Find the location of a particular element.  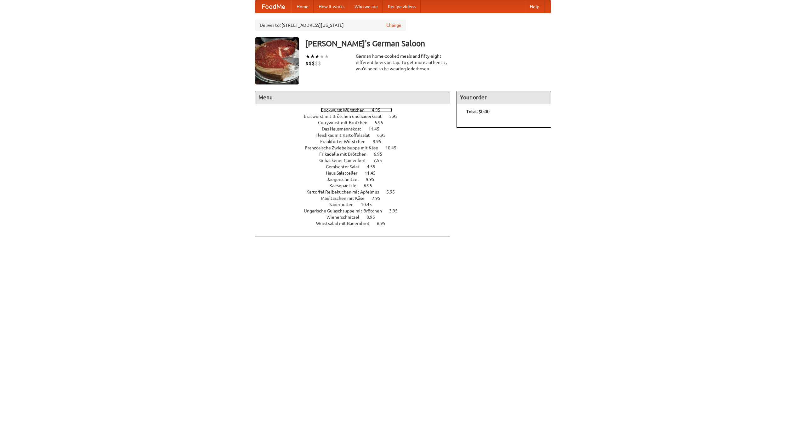

span: Wurstsalad mit Bauernbrot is located at coordinates (346, 223).